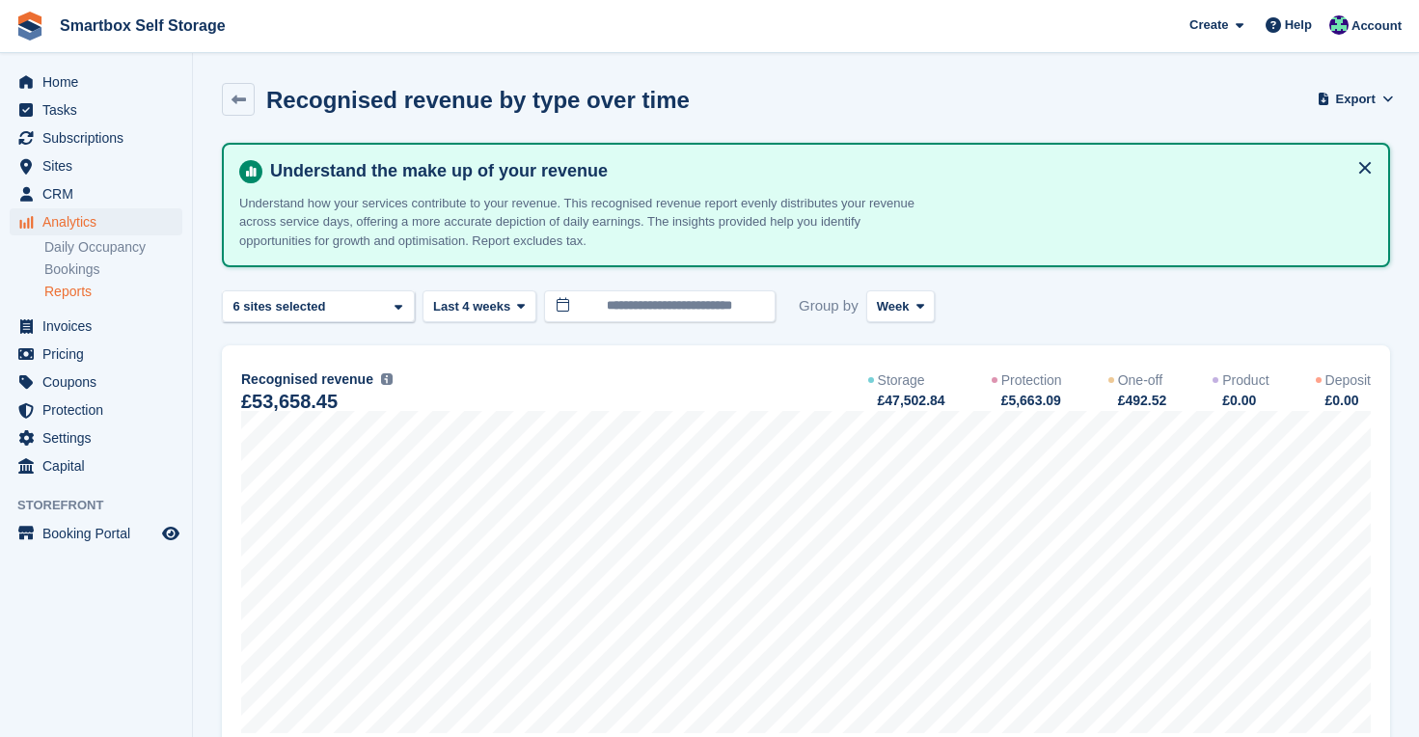 This screenshot has width=1419, height=737. I want to click on button: Week, so click(900, 306).